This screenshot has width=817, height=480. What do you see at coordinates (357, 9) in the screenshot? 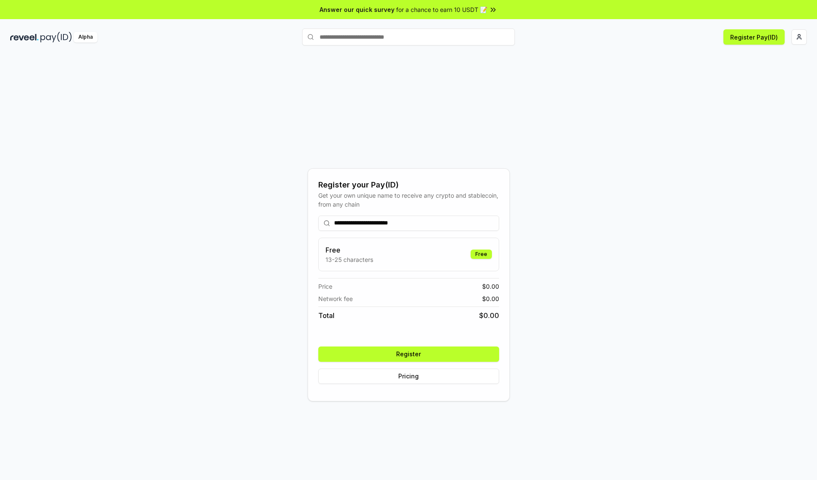
I see `span: Answer our quick survey` at bounding box center [357, 9].